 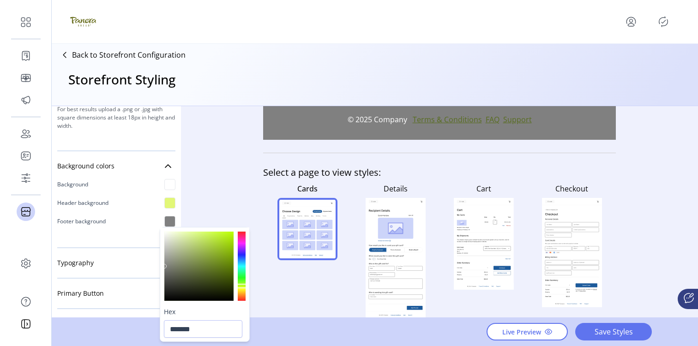 I want to click on a: Typography, so click(x=116, y=263).